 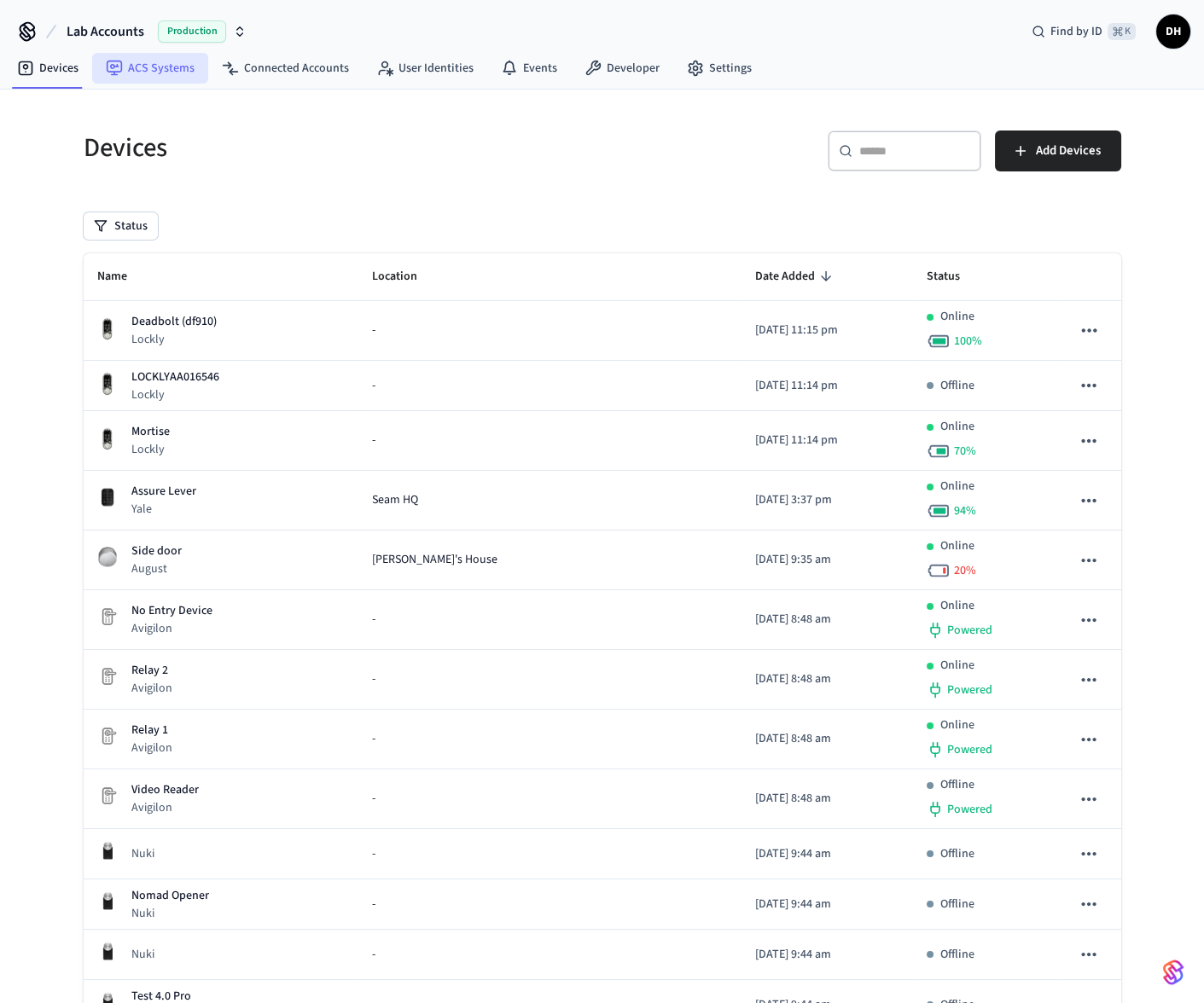 I want to click on p: Video Reader, so click(x=165, y=790).